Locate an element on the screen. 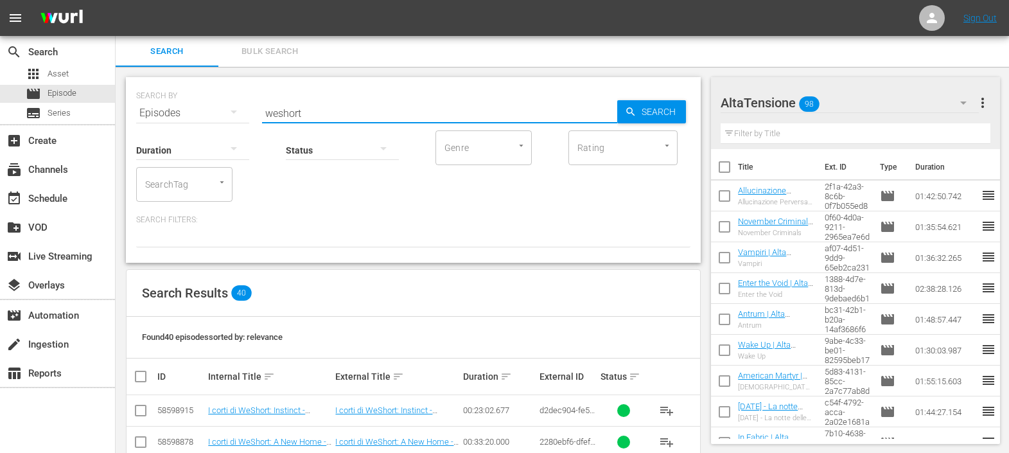  td: 0191af94-5d83-4131-85cc-2a7c77ab8d10 is located at coordinates (847, 381).